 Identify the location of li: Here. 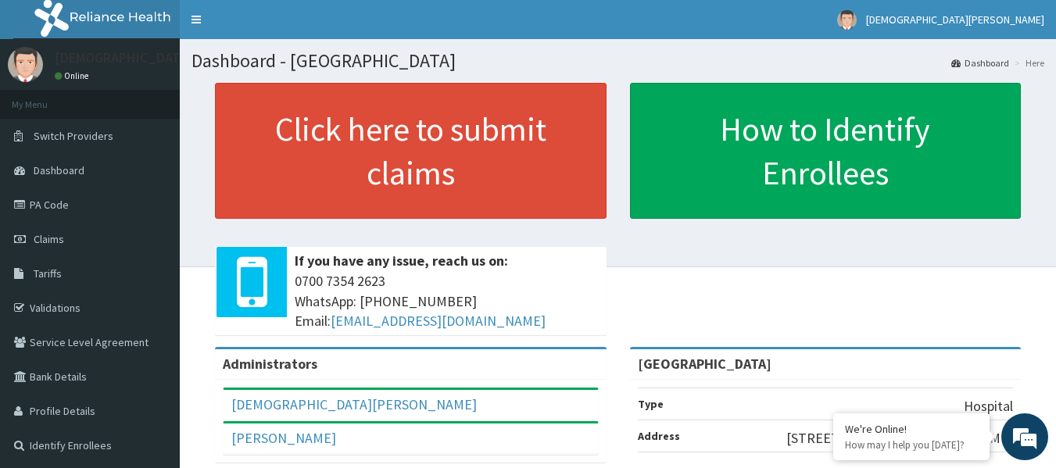
(1027, 63).